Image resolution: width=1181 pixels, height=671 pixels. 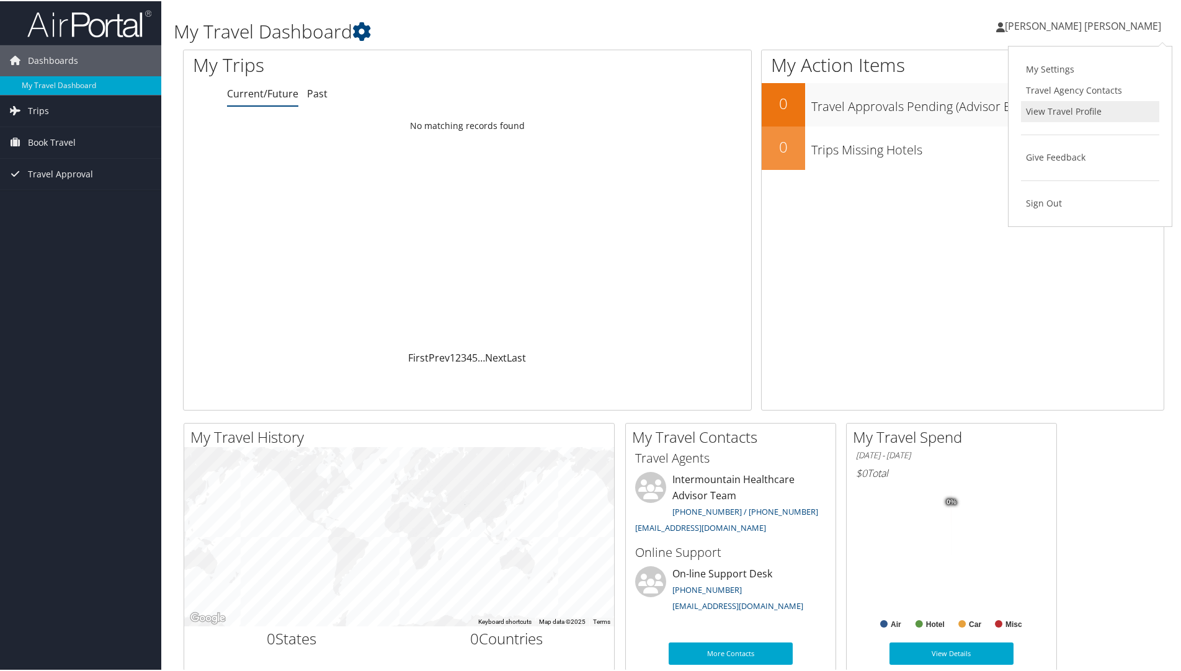 I want to click on img: airportal-logo.png, so click(x=89, y=22).